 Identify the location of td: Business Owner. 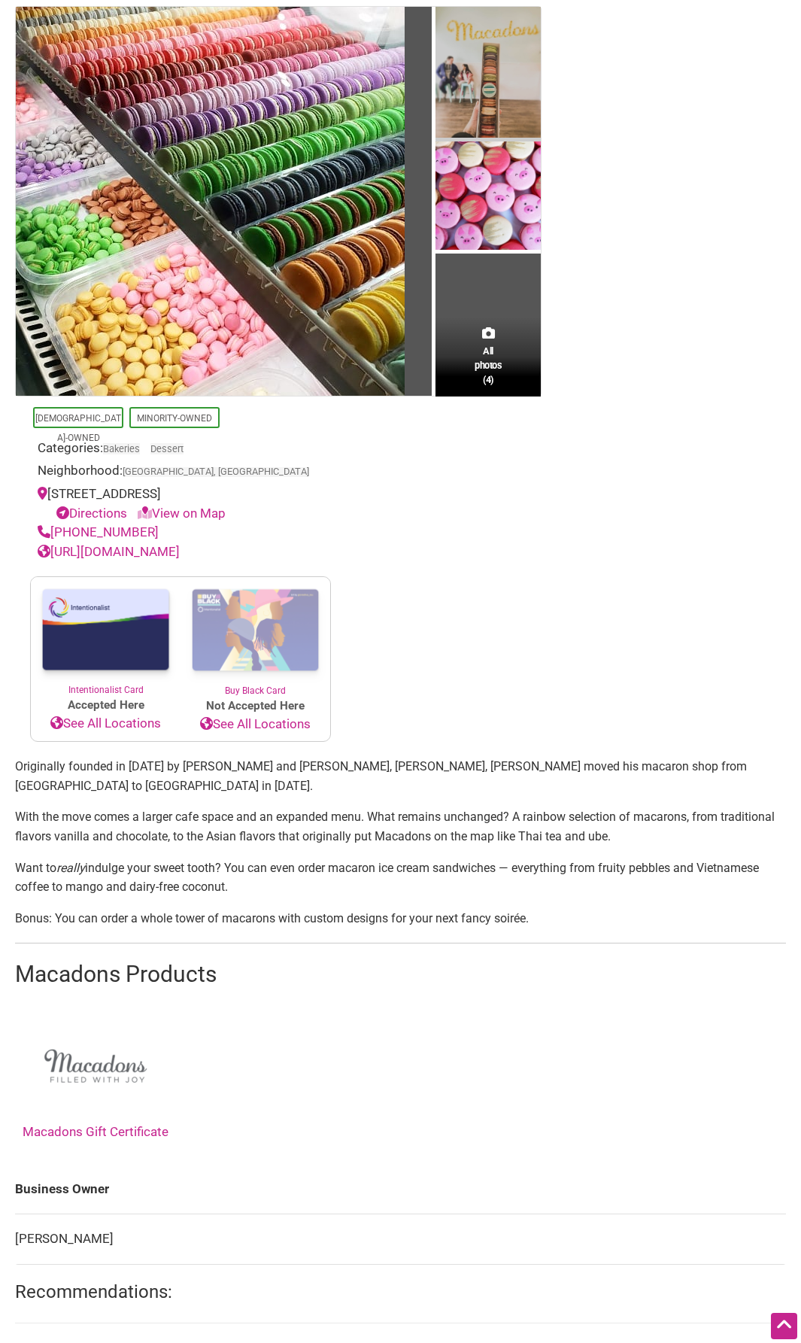
(400, 1190).